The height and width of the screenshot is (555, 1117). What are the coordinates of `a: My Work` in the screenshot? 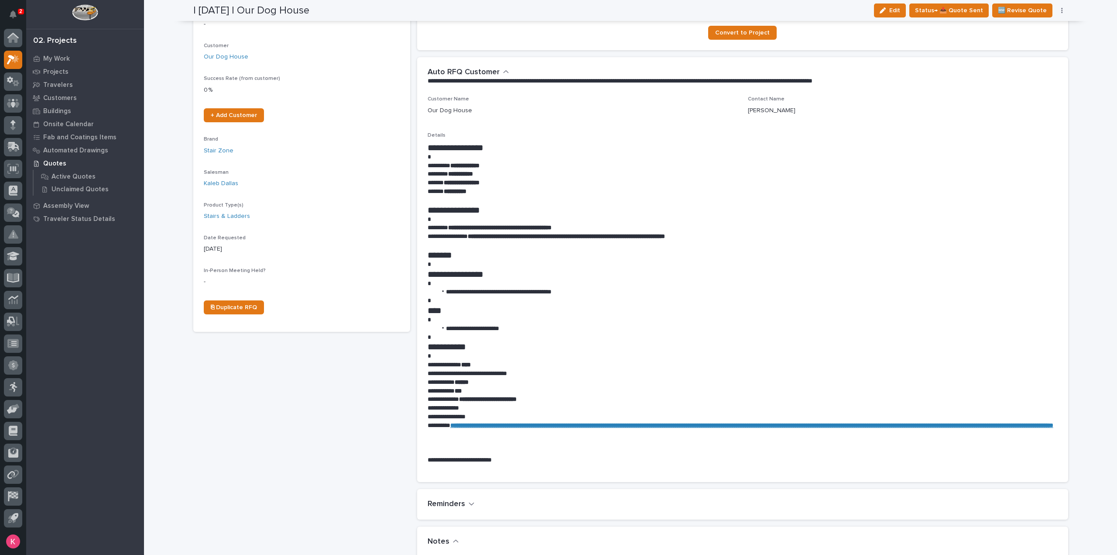 It's located at (85, 58).